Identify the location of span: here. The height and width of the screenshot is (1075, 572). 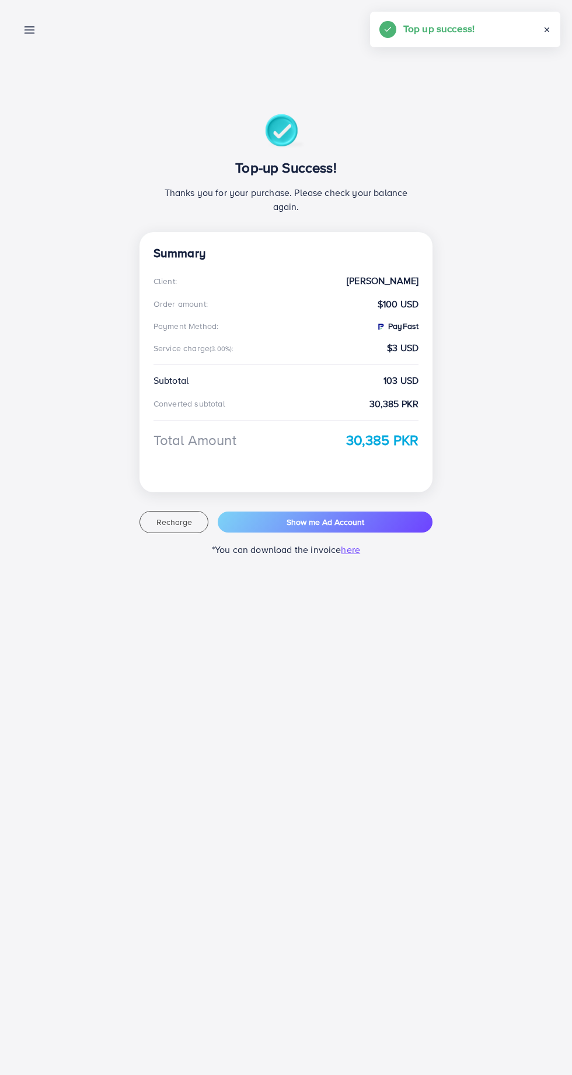
(350, 549).